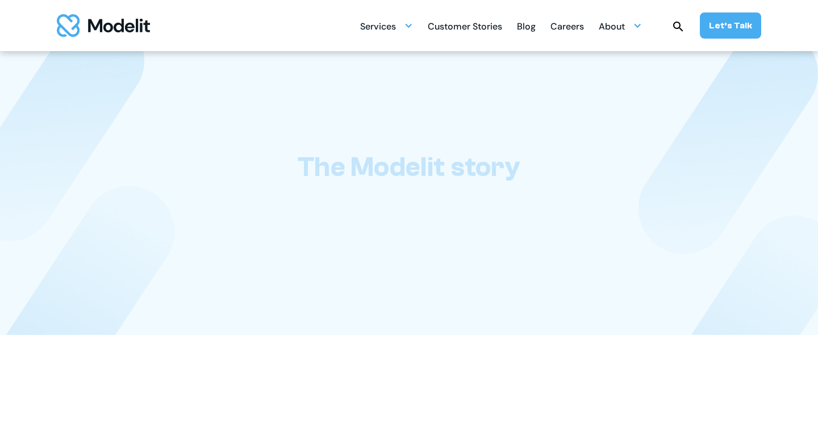  Describe the element at coordinates (526, 27) in the screenshot. I see `div: Blog` at that location.